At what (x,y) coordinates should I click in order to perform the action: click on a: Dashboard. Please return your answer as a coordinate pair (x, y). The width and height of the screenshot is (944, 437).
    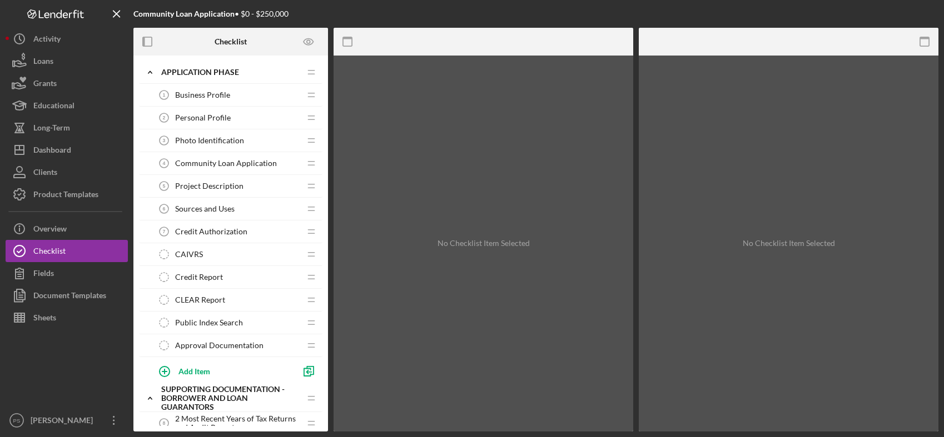
    Looking at the image, I should click on (67, 150).